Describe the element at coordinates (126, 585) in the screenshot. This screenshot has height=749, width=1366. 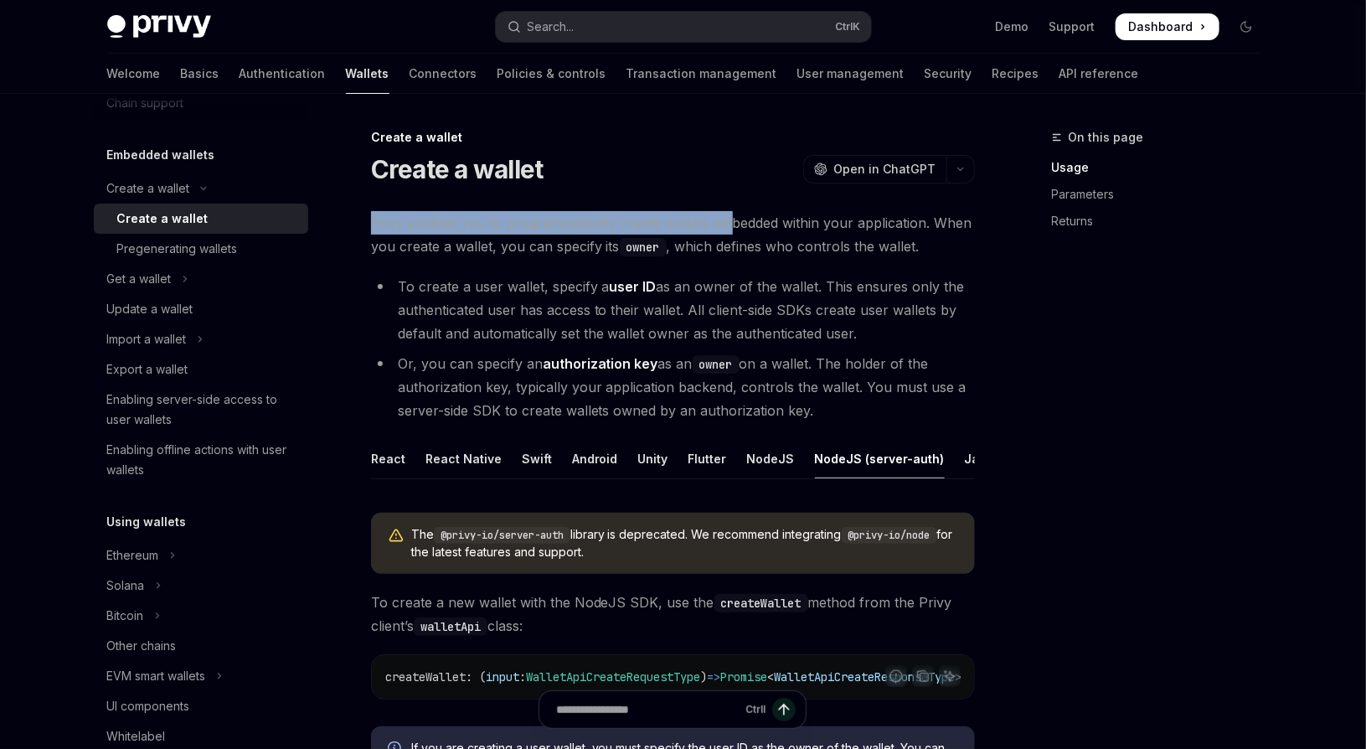
I see `div: Solana` at that location.